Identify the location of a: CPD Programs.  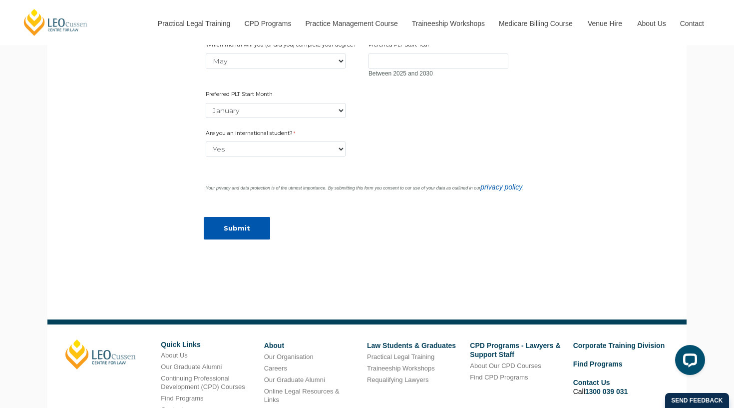
(267, 23).